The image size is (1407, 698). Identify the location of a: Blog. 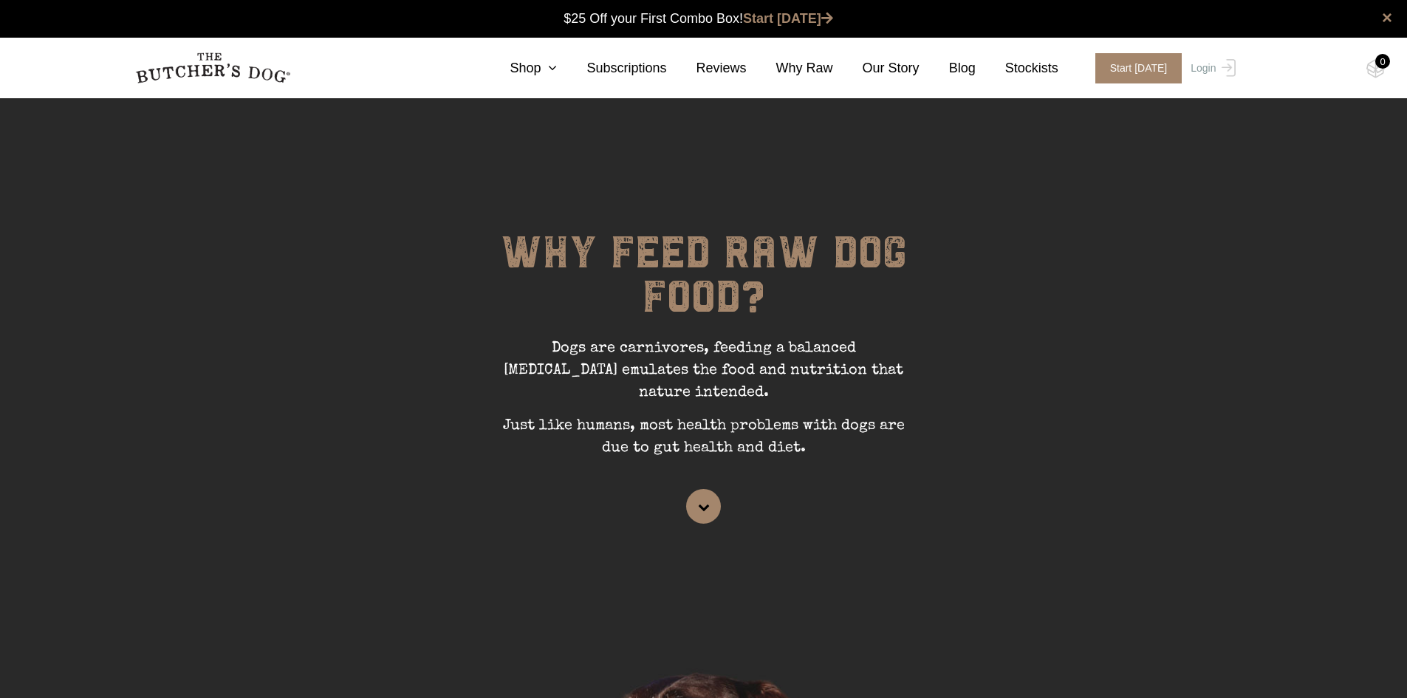
(948, 68).